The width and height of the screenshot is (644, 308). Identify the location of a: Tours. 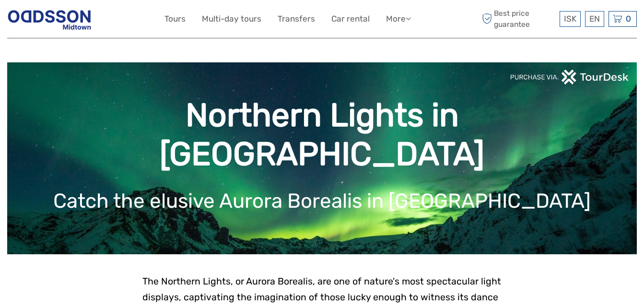
(175, 19).